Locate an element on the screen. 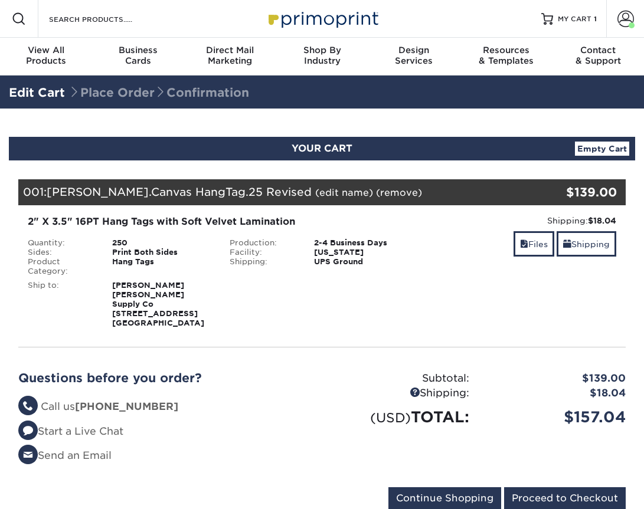 The height and width of the screenshot is (509, 644). div: Ship to: is located at coordinates (61, 305).